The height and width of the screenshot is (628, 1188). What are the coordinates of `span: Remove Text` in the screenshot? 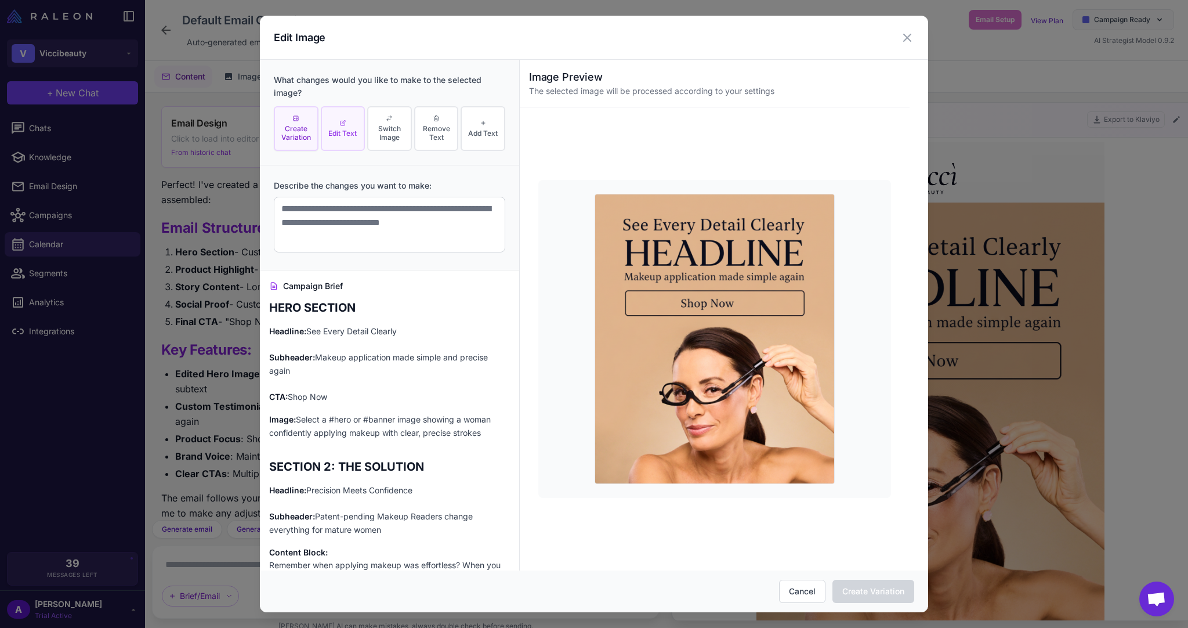 It's located at (436, 133).